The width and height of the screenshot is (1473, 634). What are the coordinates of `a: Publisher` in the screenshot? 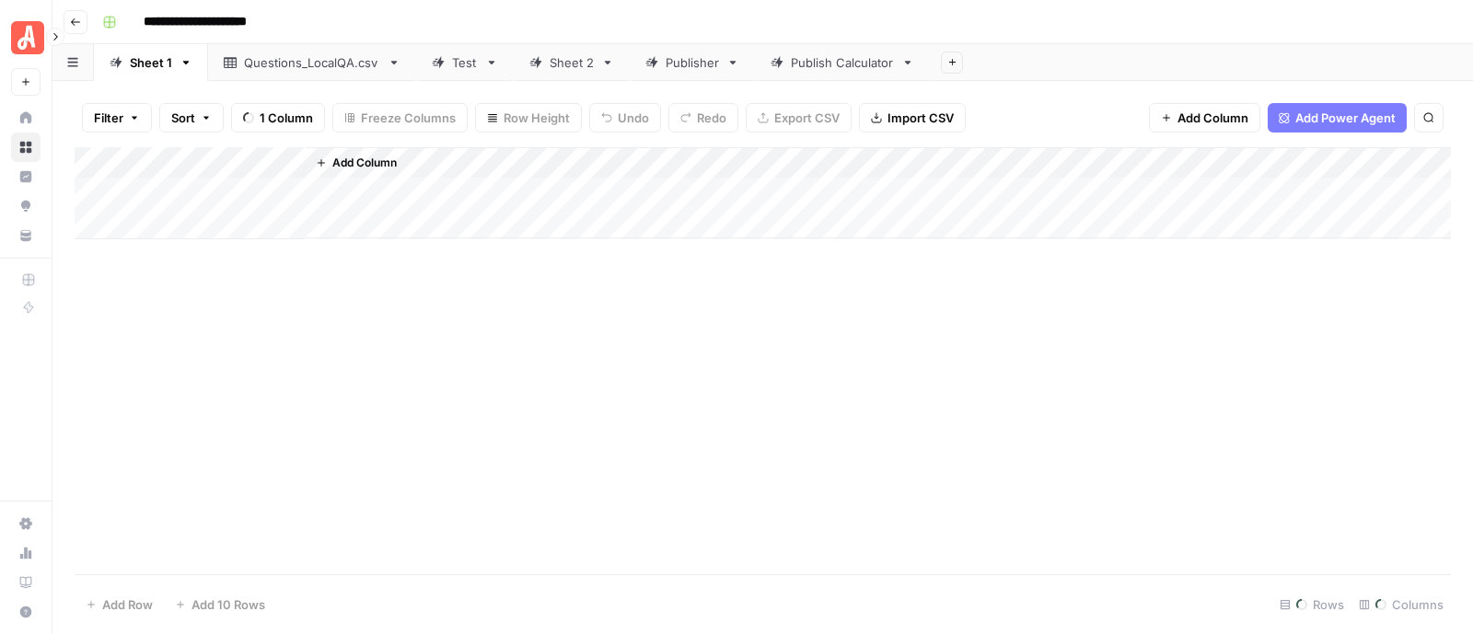 It's located at (692, 63).